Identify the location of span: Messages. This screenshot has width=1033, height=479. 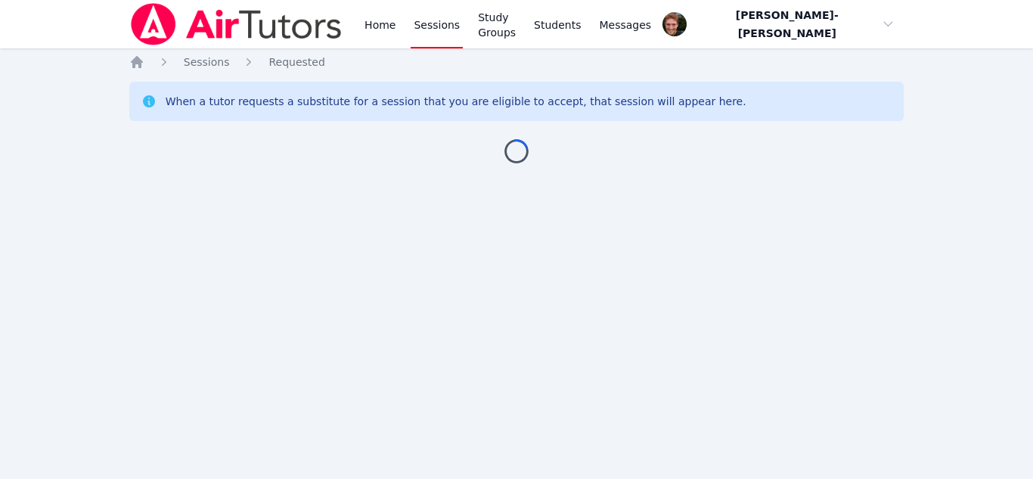
(626, 25).